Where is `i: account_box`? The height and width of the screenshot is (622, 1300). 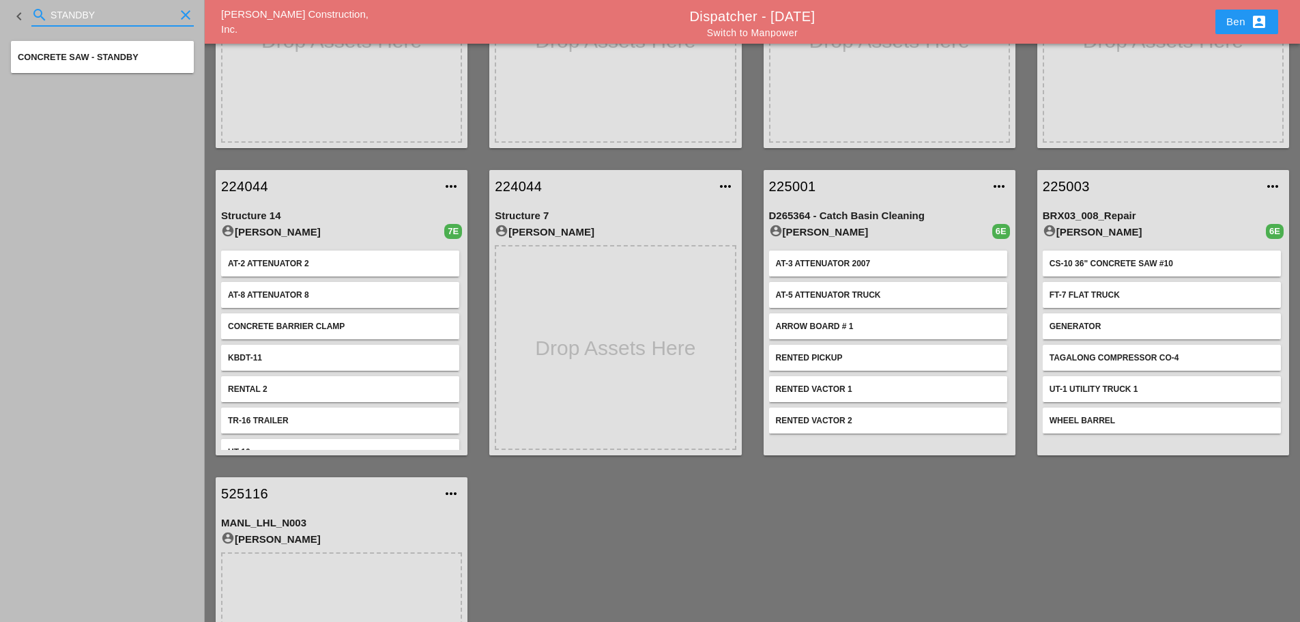 i: account_box is located at coordinates (1259, 22).